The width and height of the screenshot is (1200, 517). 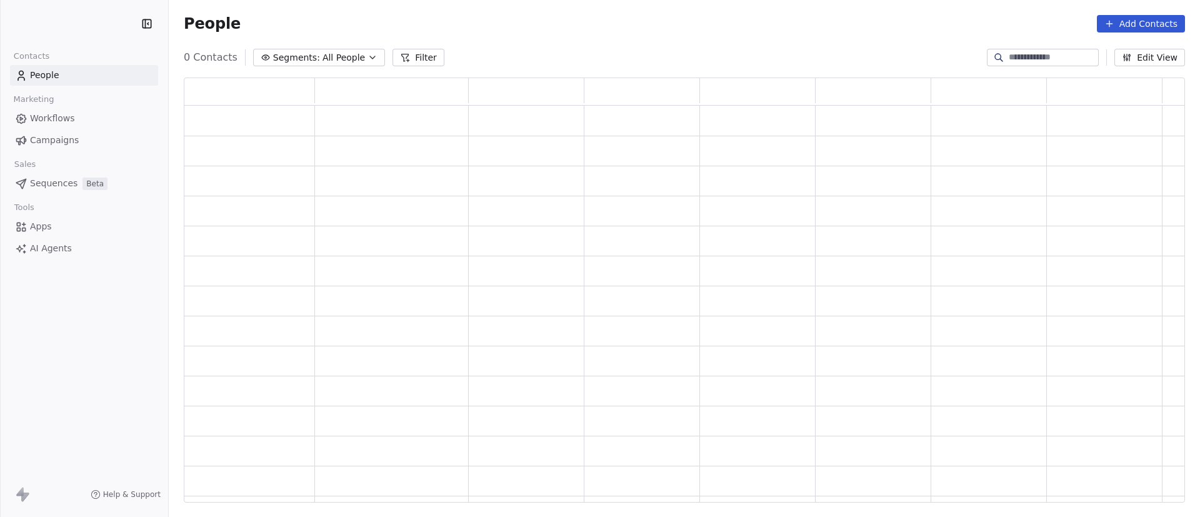 I want to click on span: Marketing, so click(x=34, y=99).